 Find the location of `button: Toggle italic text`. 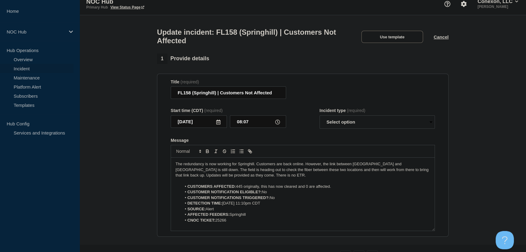

button: Toggle italic text is located at coordinates (216, 151).